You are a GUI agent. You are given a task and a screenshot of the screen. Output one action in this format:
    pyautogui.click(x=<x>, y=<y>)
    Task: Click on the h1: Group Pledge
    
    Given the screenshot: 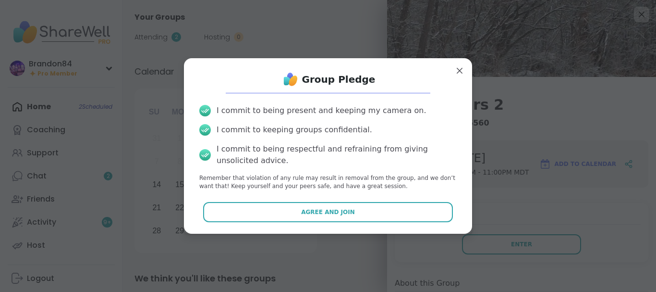 What is the action you would take?
    pyautogui.click(x=339, y=79)
    